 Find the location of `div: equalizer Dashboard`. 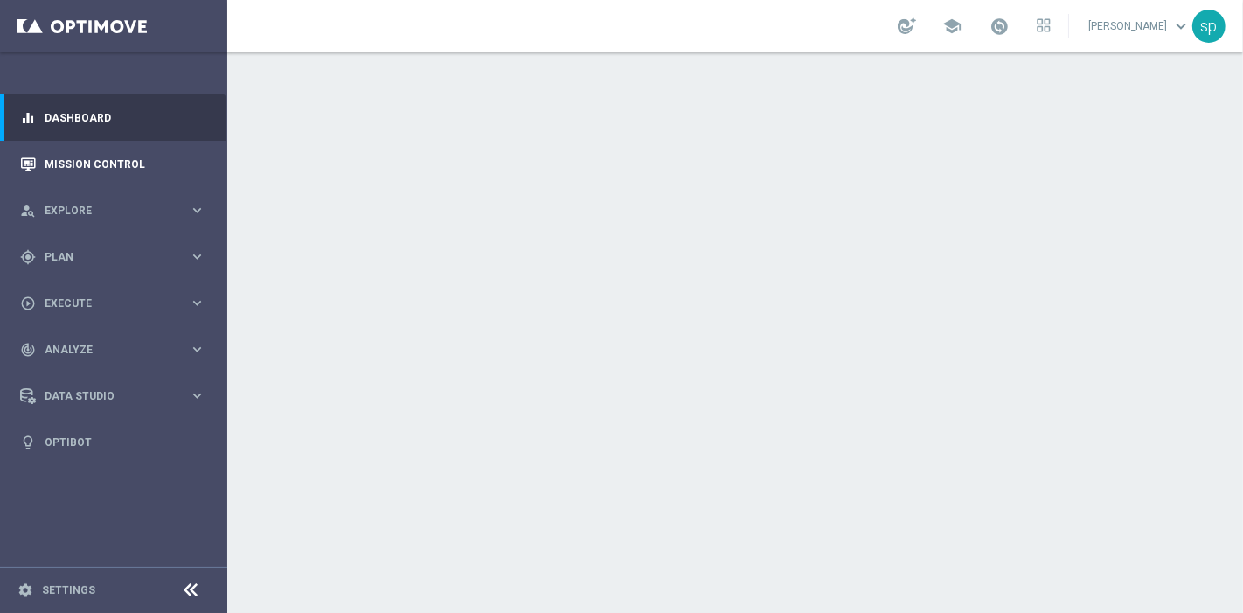

div: equalizer Dashboard is located at coordinates (113, 118).